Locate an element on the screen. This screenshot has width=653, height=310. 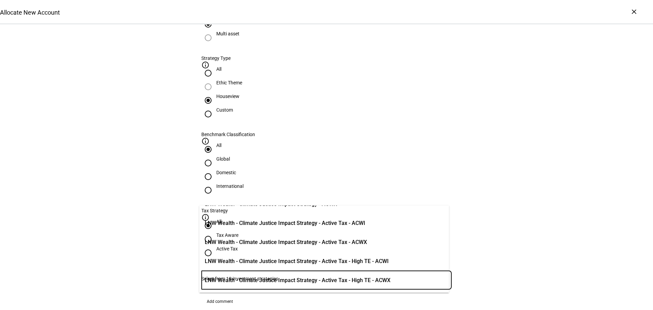
div: Benchmark Classification is located at coordinates (327, 134).